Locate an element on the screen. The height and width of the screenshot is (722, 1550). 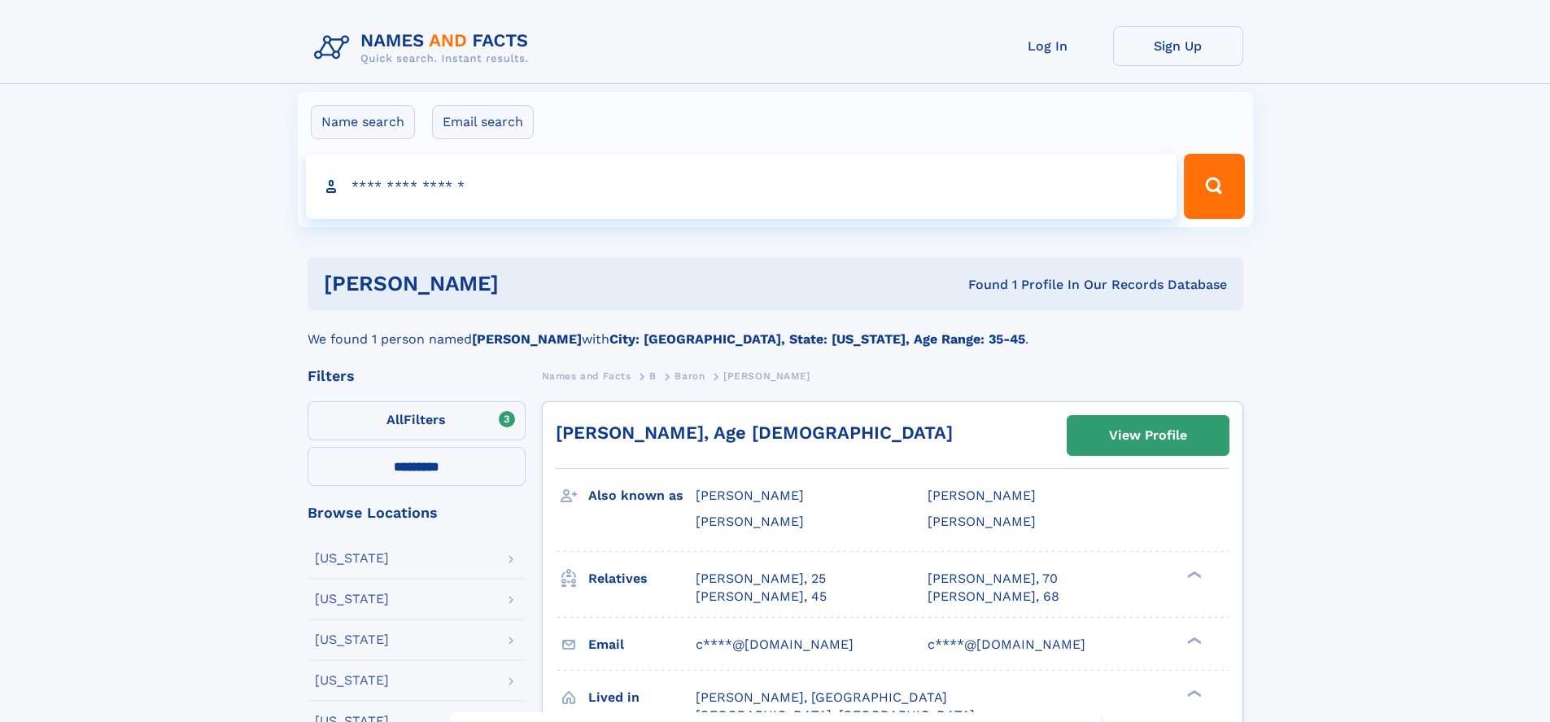
a: Baron is located at coordinates (689, 375).